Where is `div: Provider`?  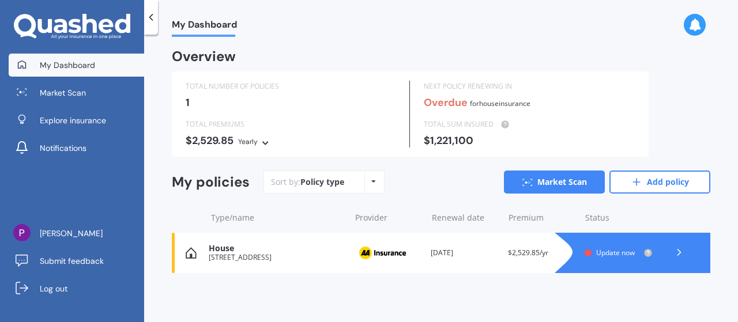
div: Provider is located at coordinates (389, 218).